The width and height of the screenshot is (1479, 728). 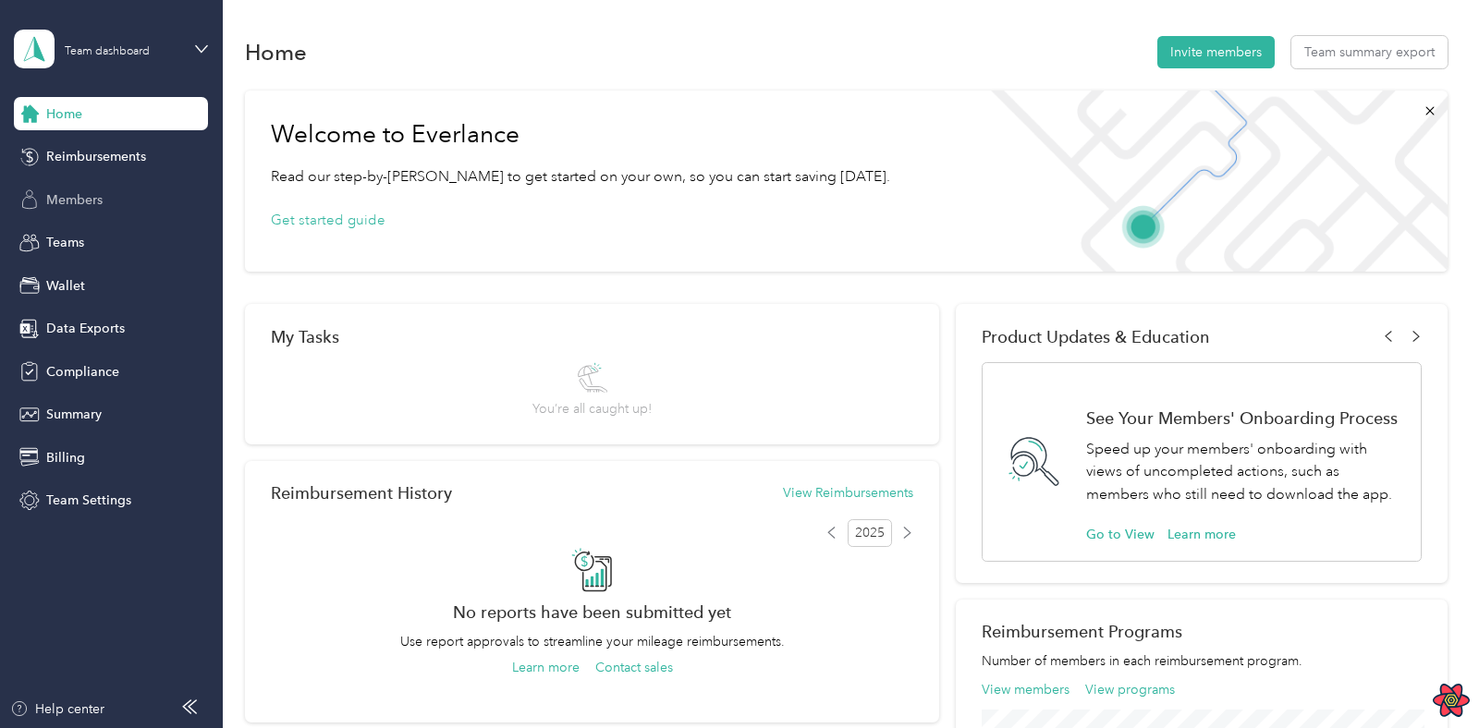 What do you see at coordinates (1129, 689) in the screenshot?
I see `button: View programs` at bounding box center [1129, 689].